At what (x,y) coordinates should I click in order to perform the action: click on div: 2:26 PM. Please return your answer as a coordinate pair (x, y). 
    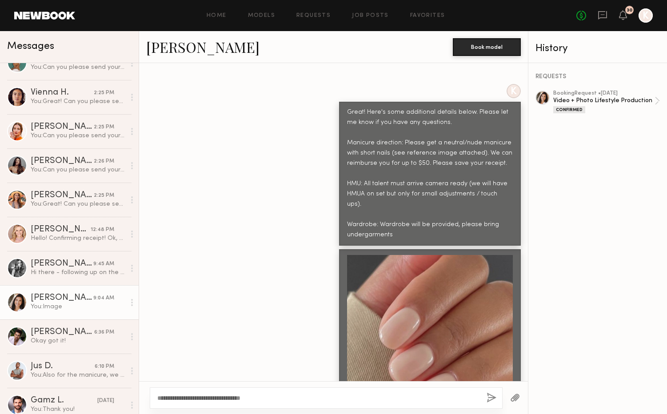
    Looking at the image, I should click on (104, 161).